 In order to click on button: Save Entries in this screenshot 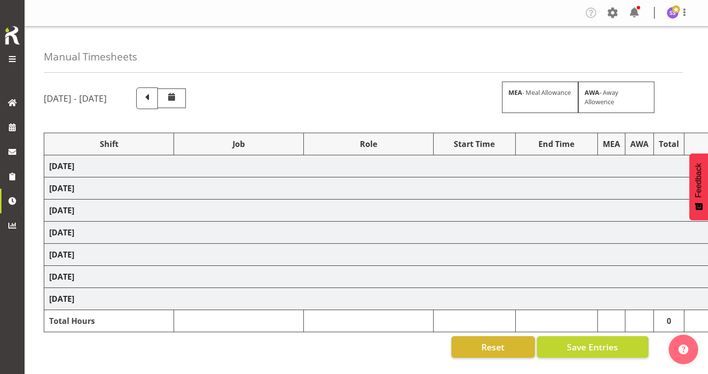, I will do `click(593, 347)`.